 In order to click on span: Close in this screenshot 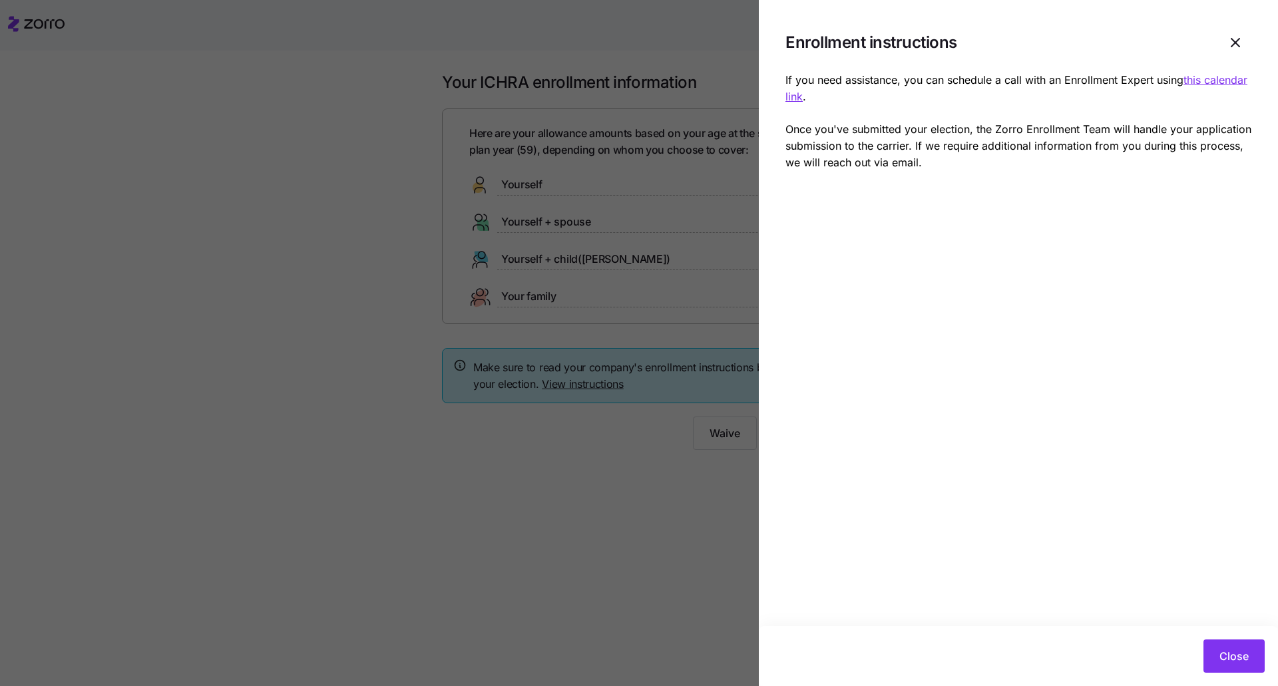, I will do `click(1234, 656)`.